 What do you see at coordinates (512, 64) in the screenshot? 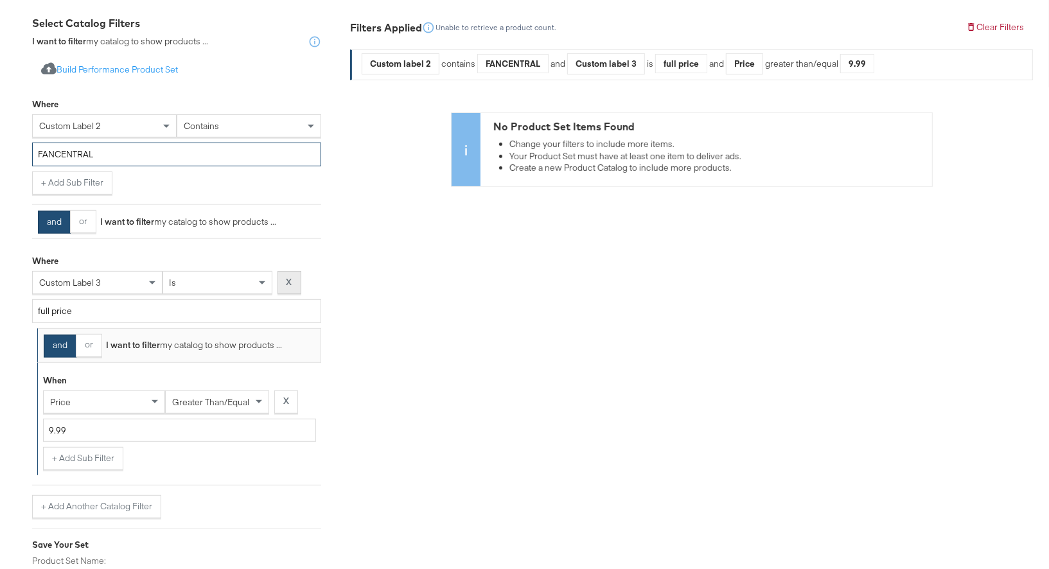
I see `div: FANCENTRAL` at bounding box center [512, 64].